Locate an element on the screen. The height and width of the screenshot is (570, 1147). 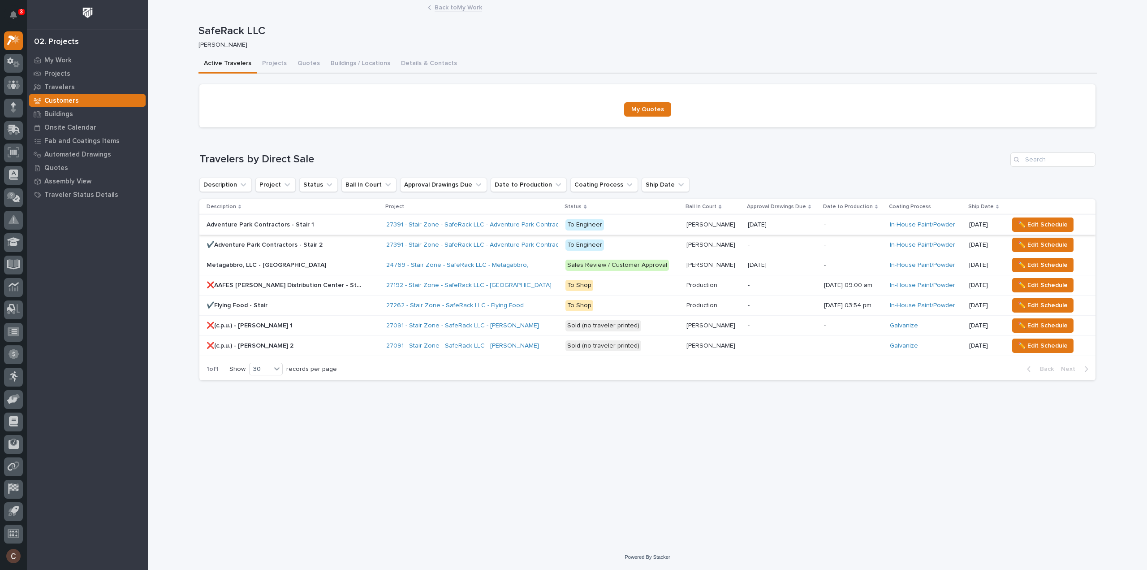
p: Approval Drawings Due is located at coordinates (777, 207).